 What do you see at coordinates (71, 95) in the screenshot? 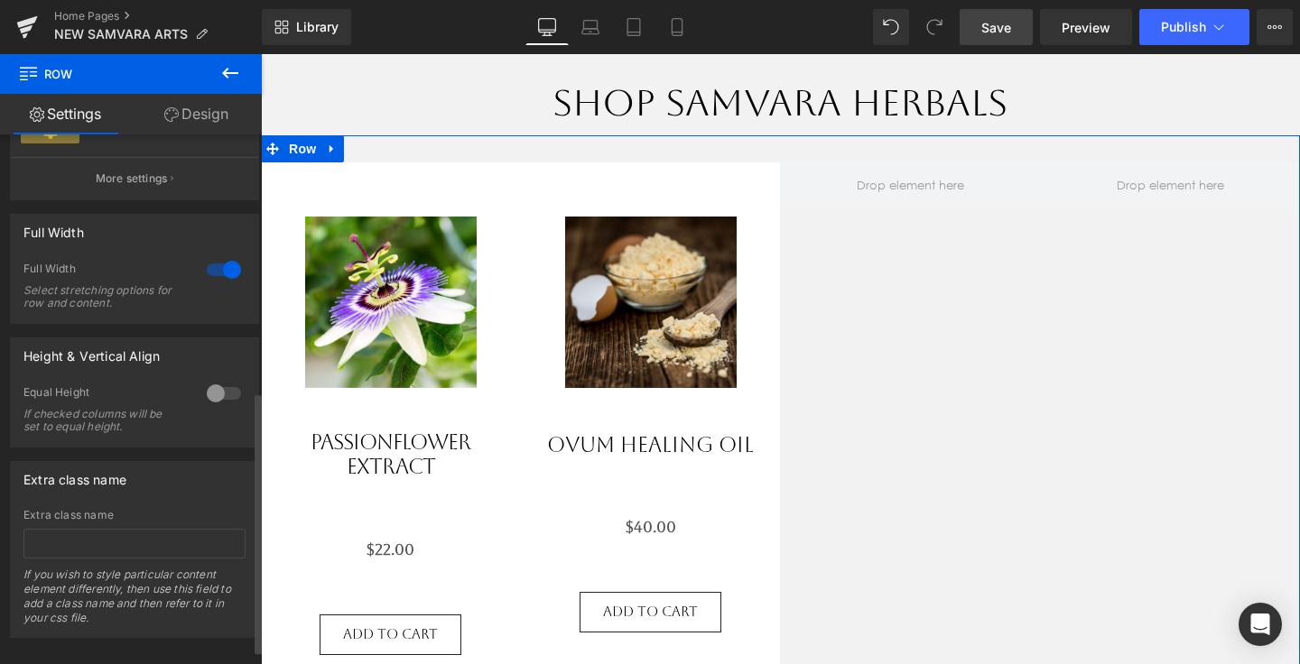
I see `a: Expand / Collapse` at bounding box center [71, 95].